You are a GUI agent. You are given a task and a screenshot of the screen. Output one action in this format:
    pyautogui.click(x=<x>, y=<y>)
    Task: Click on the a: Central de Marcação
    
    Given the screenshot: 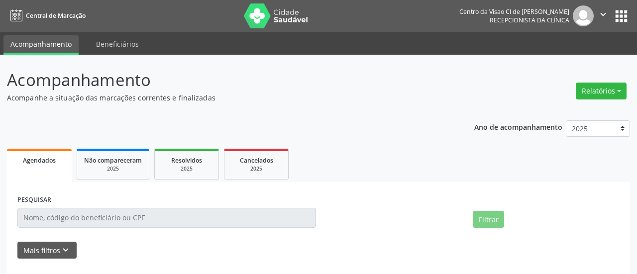 What is the action you would take?
    pyautogui.click(x=46, y=15)
    